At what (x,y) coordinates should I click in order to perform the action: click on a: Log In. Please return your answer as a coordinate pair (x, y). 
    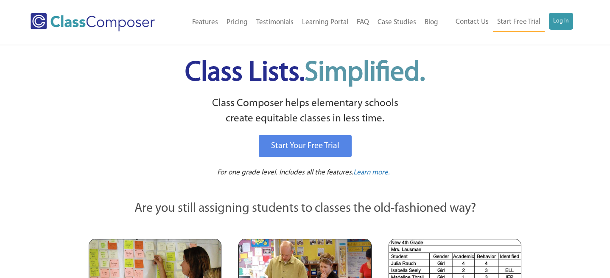
    Looking at the image, I should click on (561, 21).